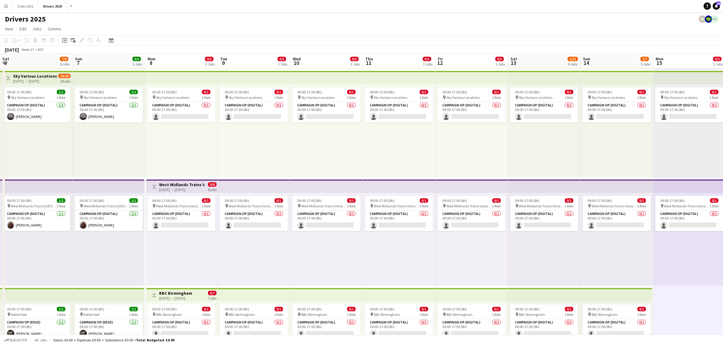  I want to click on h3: BBC Birmingham, so click(175, 293).